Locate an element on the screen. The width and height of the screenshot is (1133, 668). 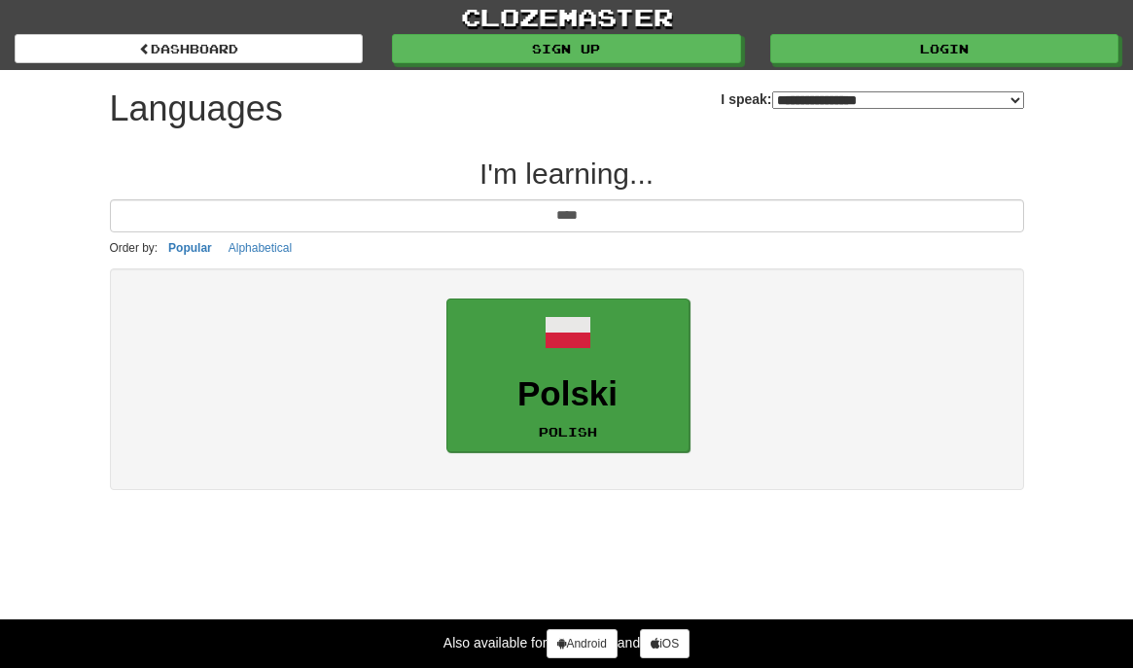
small: Polish is located at coordinates (568, 432).